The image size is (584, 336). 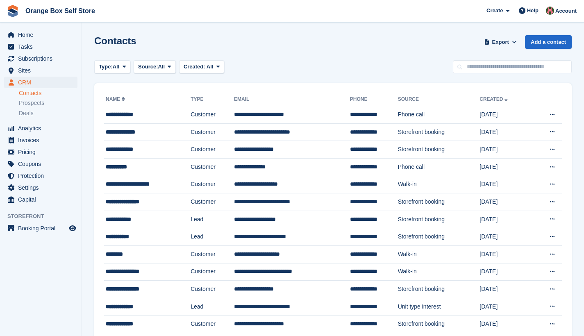 What do you see at coordinates (501, 42) in the screenshot?
I see `button: Export` at bounding box center [501, 42].